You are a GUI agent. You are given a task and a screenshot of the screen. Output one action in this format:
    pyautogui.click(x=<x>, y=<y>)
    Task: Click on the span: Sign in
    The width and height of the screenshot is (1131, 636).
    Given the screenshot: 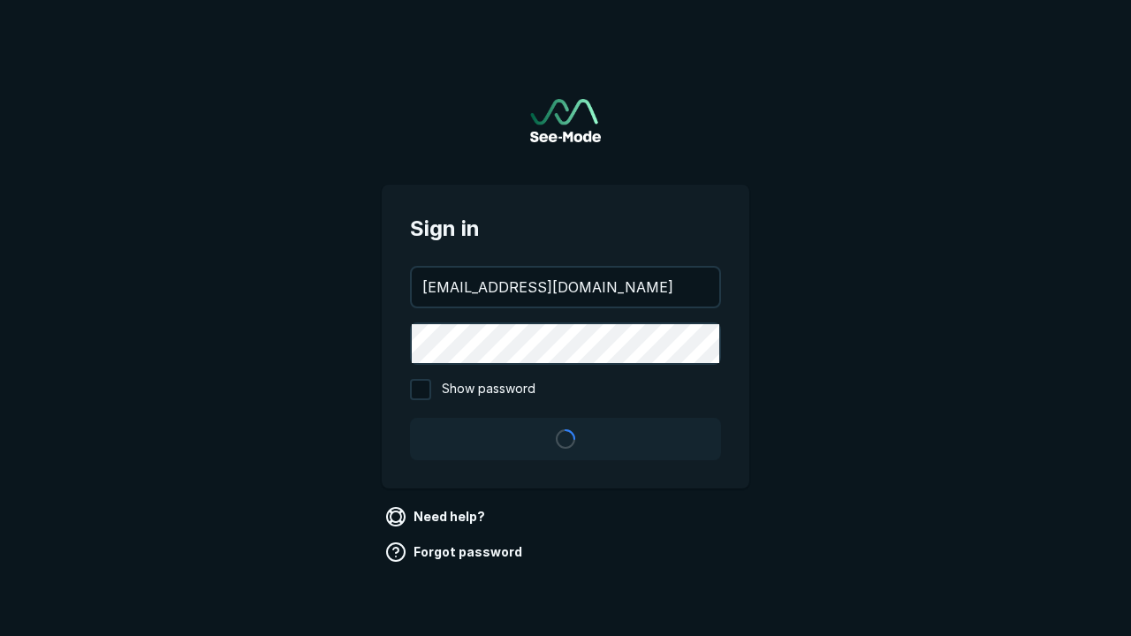 What is the action you would take?
    pyautogui.click(x=565, y=229)
    